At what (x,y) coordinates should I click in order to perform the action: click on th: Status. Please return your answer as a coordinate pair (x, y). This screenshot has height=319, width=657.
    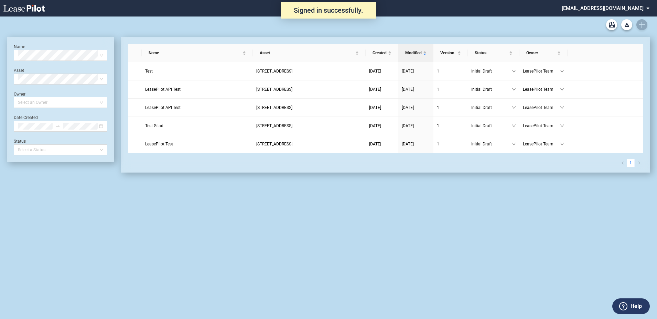
    Looking at the image, I should click on (494, 53).